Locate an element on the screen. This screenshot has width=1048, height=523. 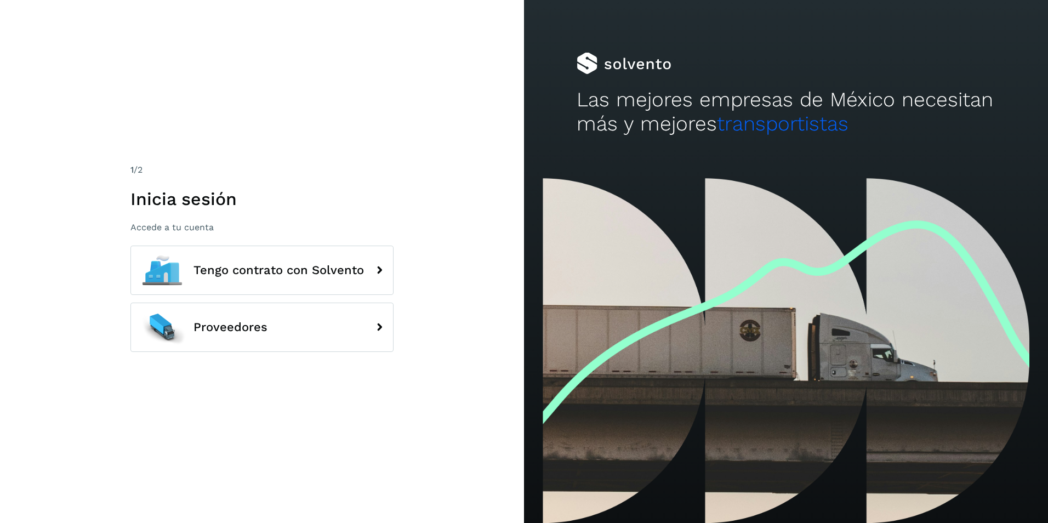
h1: Inicia sesión is located at coordinates (262, 199).